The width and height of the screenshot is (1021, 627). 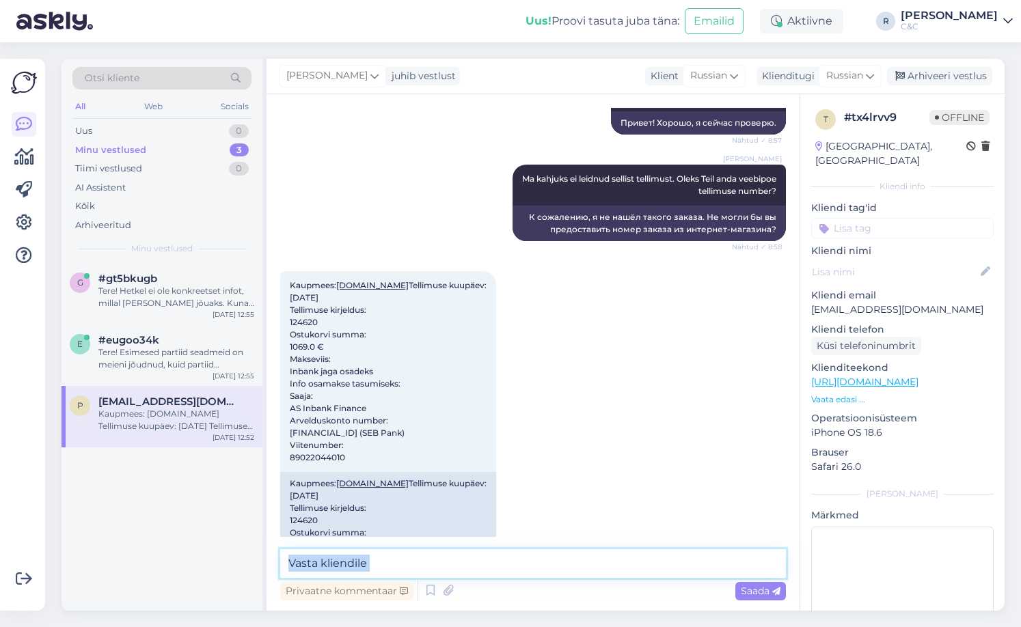 I want to click on p: Kliendi nimi, so click(x=902, y=251).